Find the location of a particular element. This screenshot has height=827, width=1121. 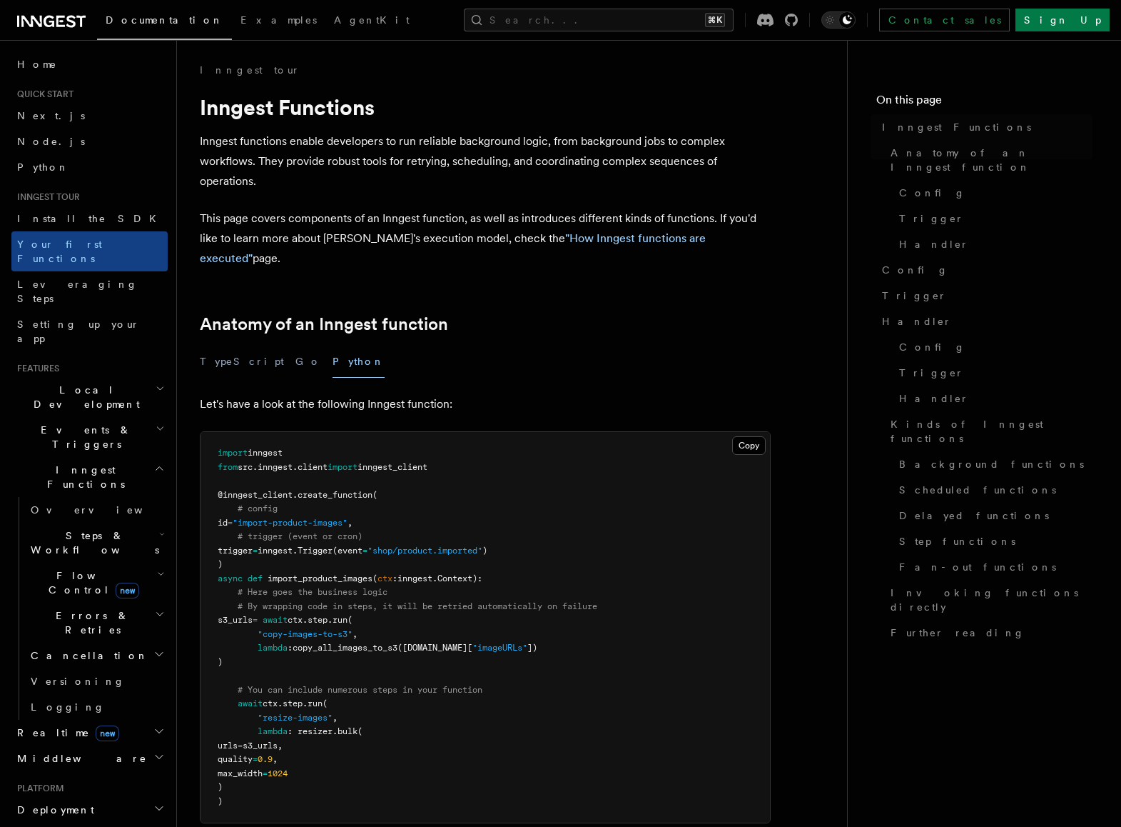

span: : resizer. is located at coordinates (313, 731).